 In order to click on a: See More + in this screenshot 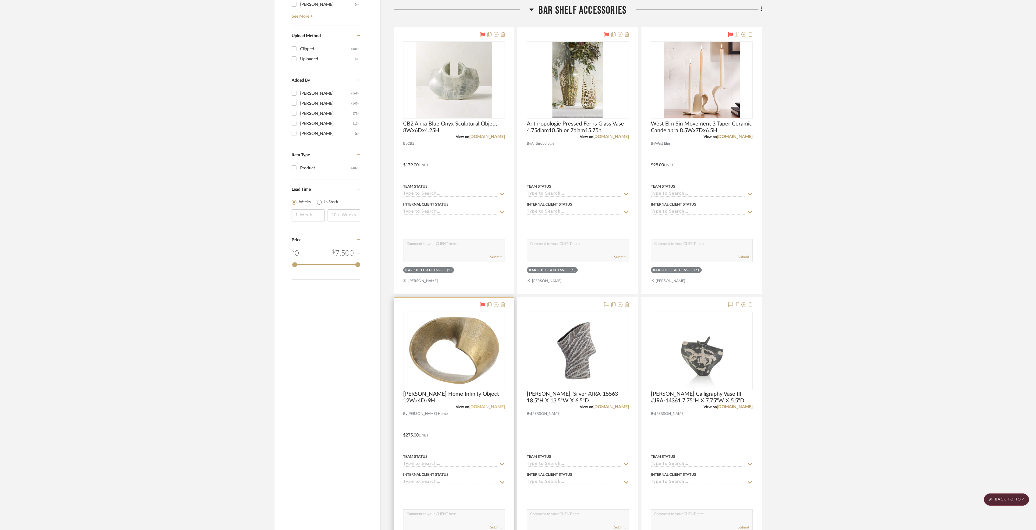, I will do `click(325, 14)`.